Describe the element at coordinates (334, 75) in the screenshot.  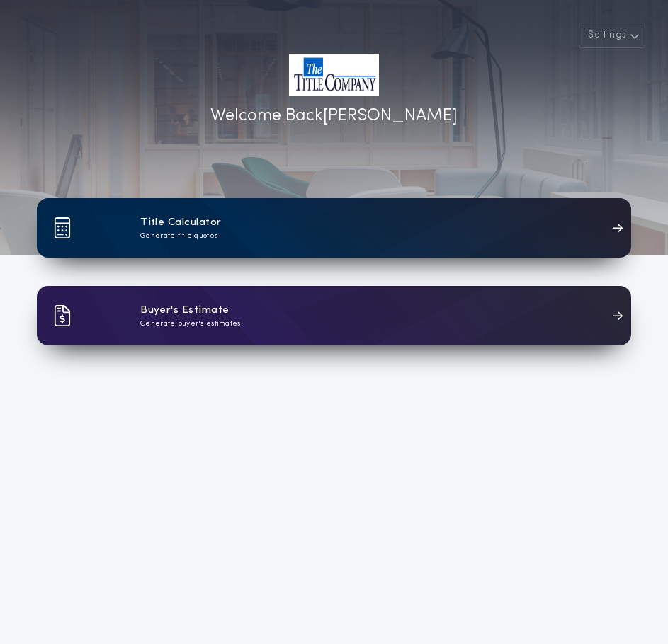
I see `img: account-logo` at that location.